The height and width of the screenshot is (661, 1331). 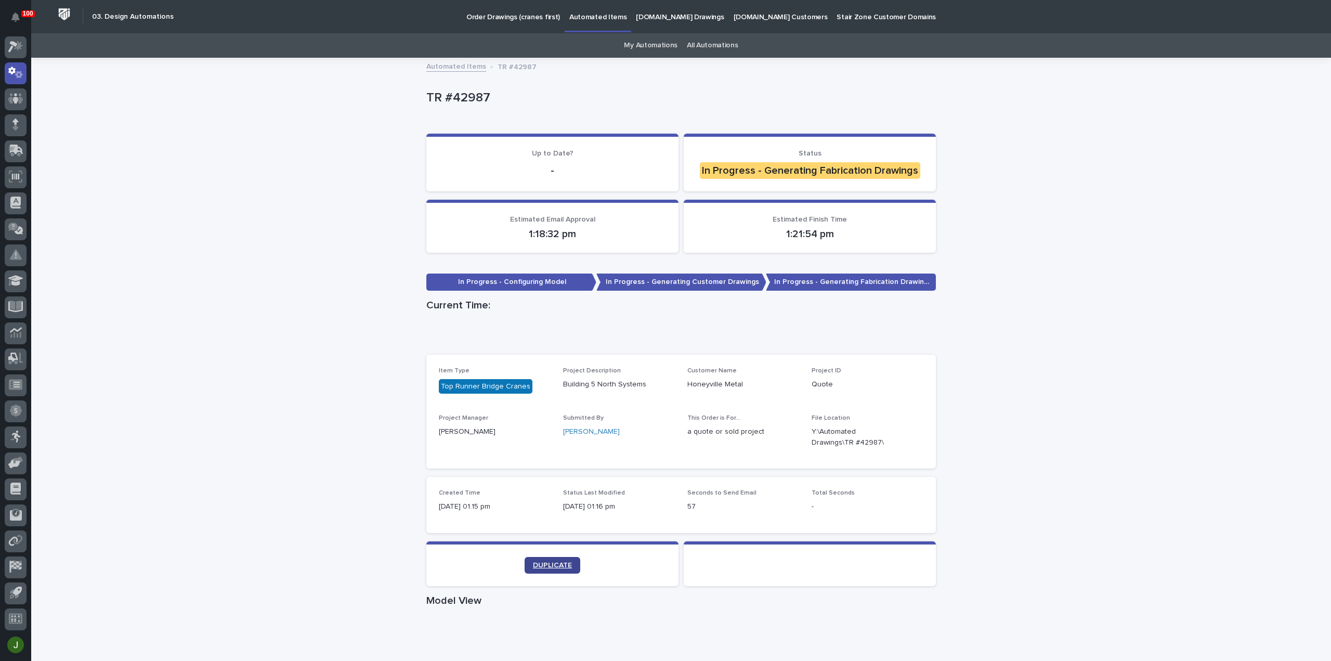 I want to click on p: Quote, so click(x=867, y=384).